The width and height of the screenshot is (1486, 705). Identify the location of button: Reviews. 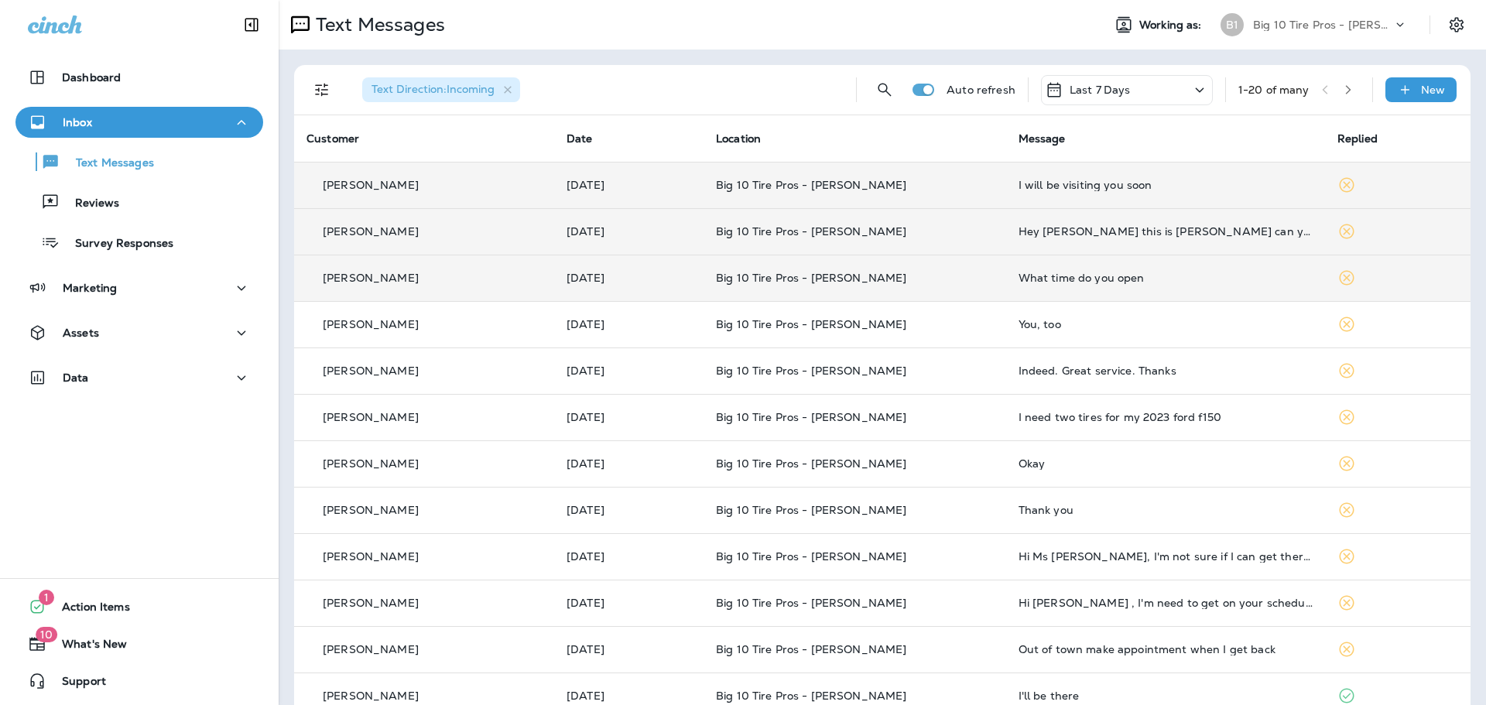
(139, 202).